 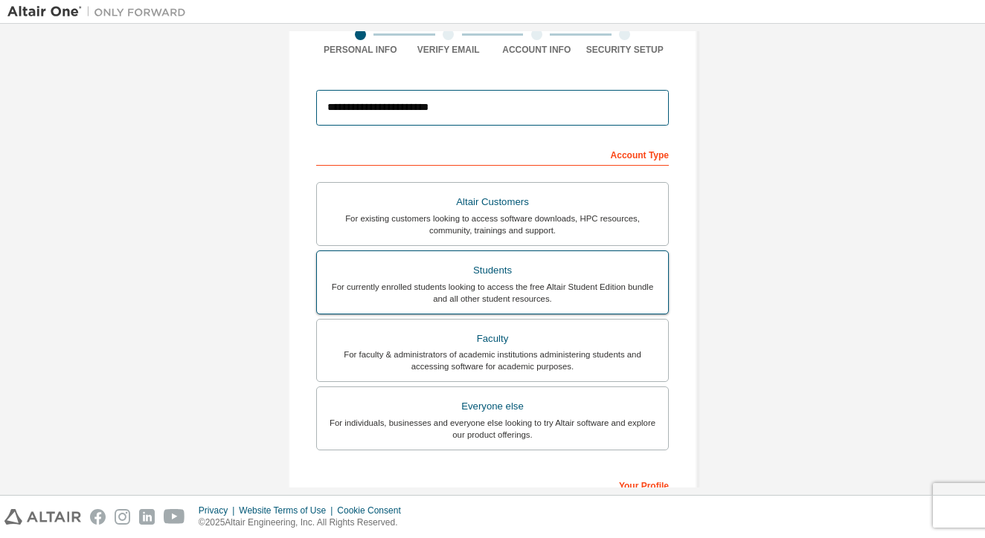 I want to click on div: Website Terms of Use, so click(x=288, y=511).